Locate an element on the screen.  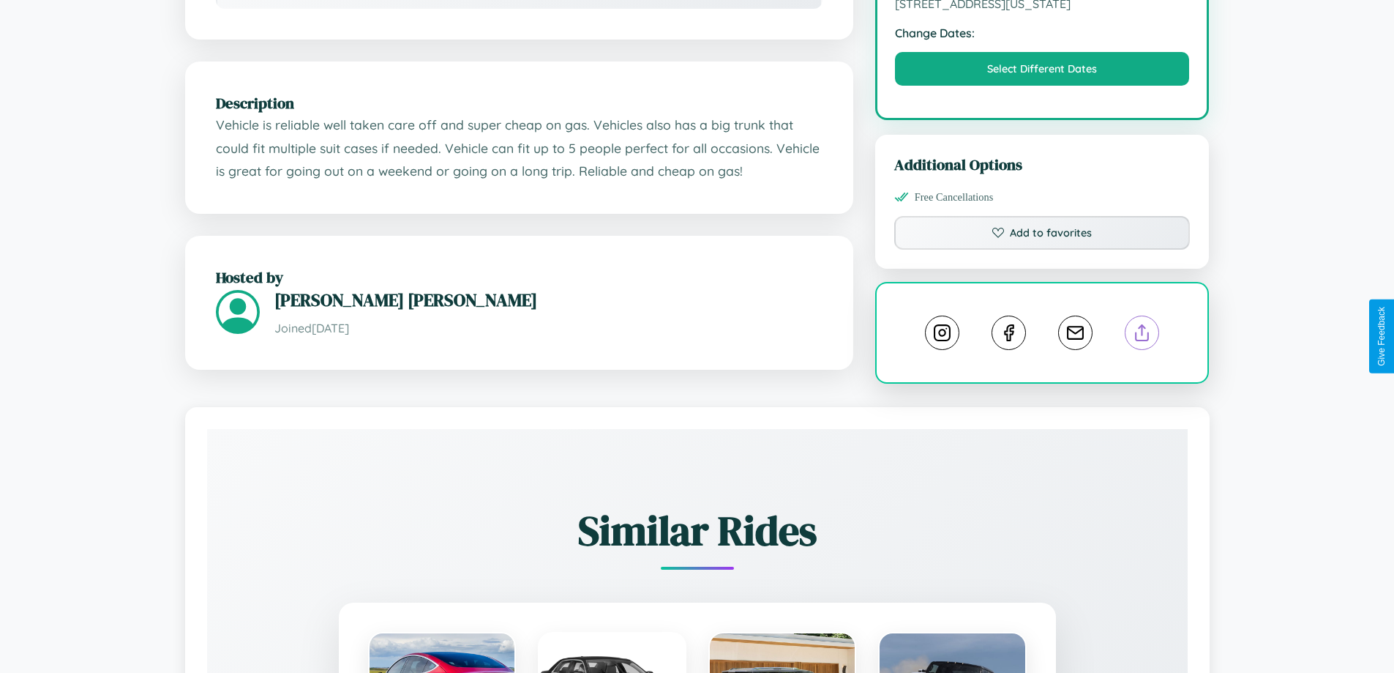
p: Vehicle is reliable well taken care off and super cheap on gas. Vehicles also has a big trunk tha... is located at coordinates (519, 148).